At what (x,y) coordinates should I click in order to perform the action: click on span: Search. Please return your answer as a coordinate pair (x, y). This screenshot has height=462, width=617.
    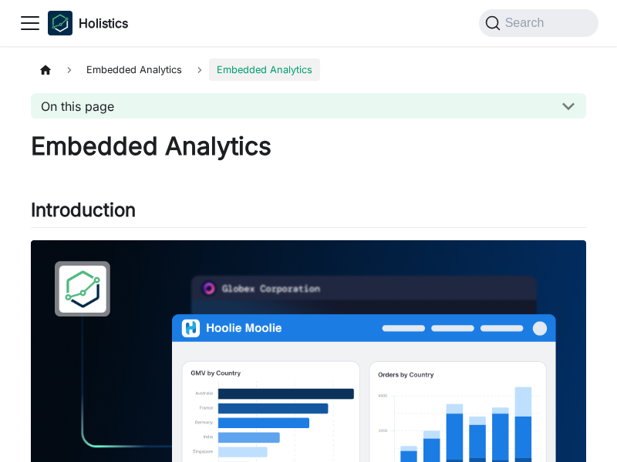
    Looking at the image, I should click on (526, 23).